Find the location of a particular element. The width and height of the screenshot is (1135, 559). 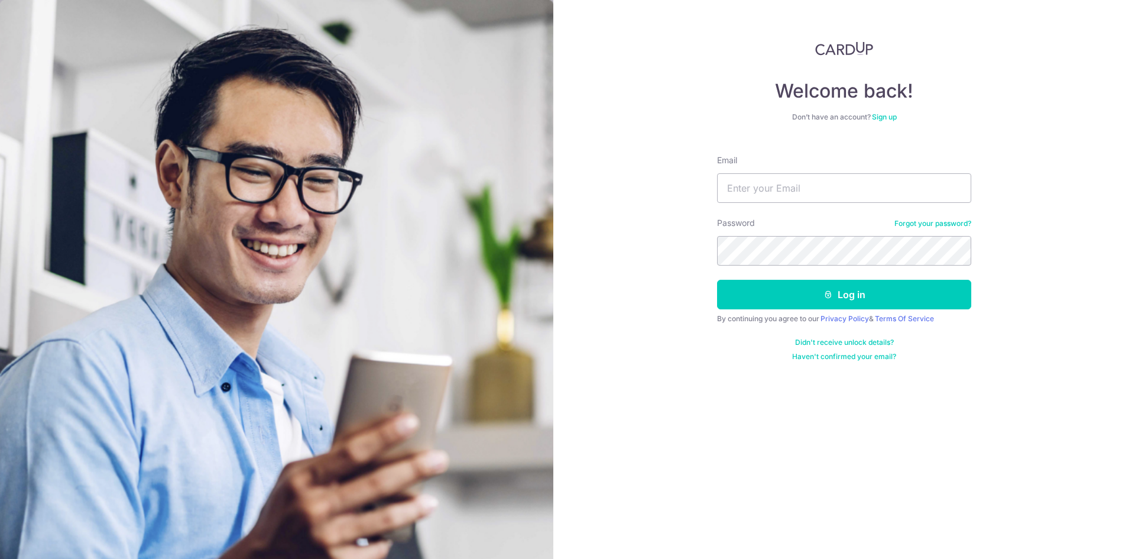

a: Forgot your password? is located at coordinates (933, 223).